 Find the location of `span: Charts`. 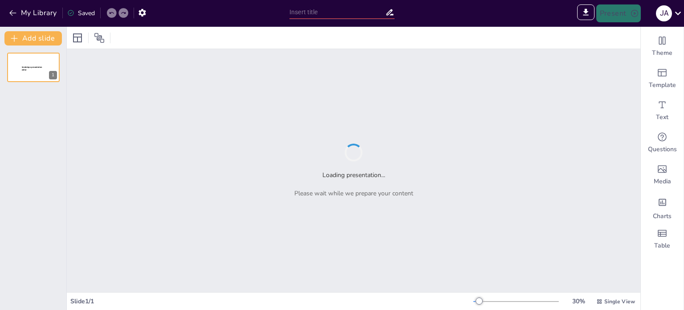

span: Charts is located at coordinates (662, 216).